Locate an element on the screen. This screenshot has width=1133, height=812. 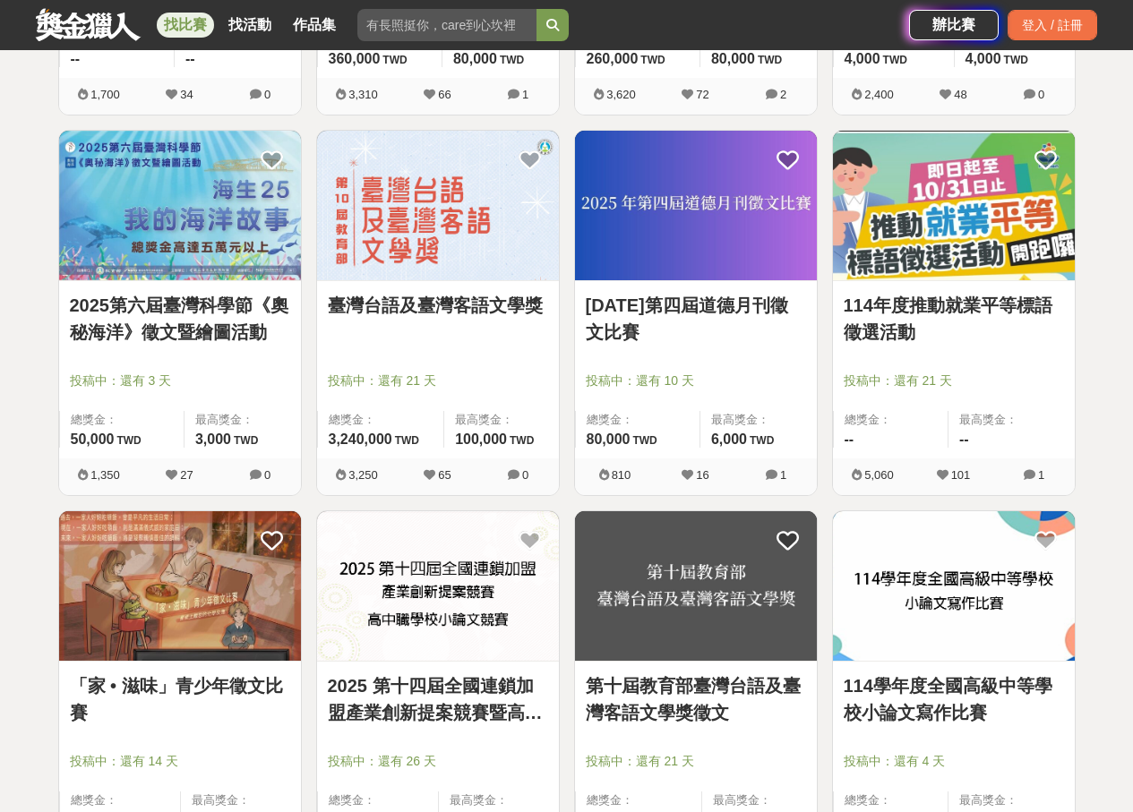
span: 3,000 is located at coordinates (213, 439).